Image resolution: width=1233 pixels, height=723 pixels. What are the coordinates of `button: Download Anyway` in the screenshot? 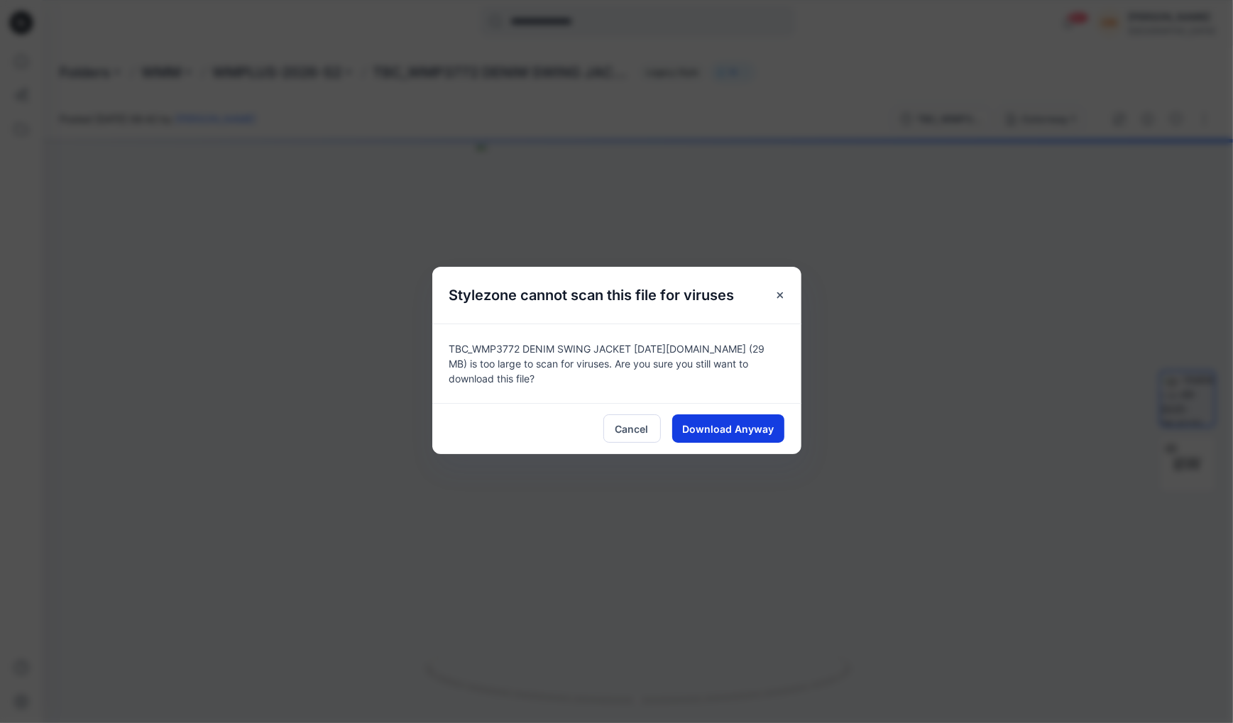 It's located at (728, 429).